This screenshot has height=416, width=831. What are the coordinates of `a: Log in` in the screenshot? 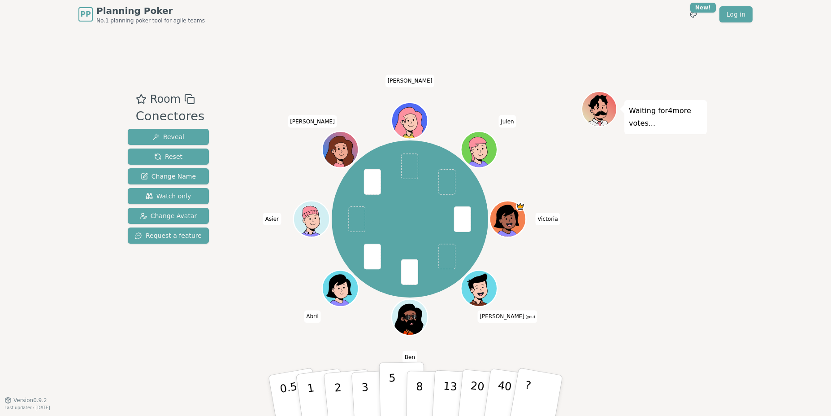 It's located at (736, 14).